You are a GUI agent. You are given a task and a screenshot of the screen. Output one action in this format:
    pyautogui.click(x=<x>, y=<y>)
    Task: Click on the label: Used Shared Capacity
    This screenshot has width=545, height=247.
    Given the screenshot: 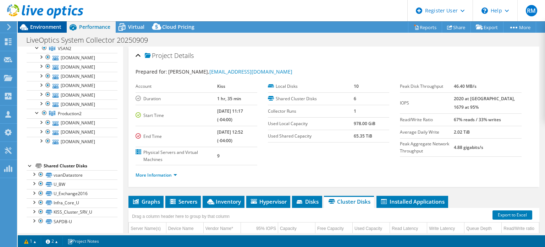 What is the action you would take?
    pyautogui.click(x=311, y=136)
    